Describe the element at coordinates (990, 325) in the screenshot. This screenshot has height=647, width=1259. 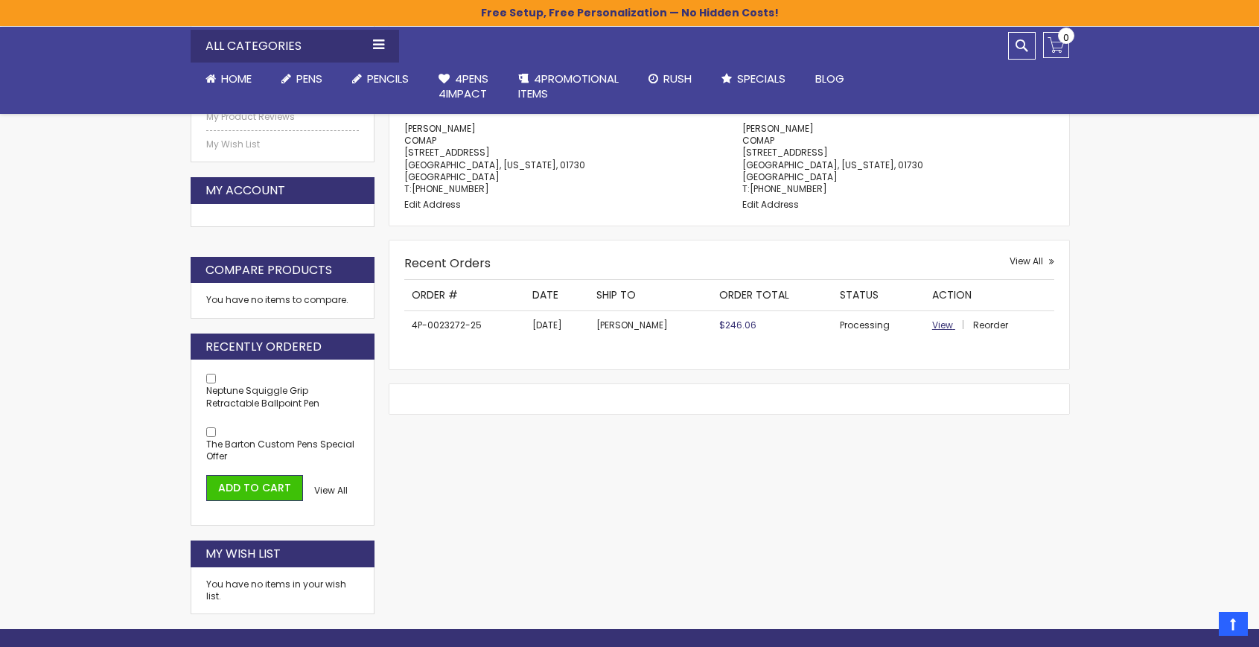
I see `span: Reorder` at that location.